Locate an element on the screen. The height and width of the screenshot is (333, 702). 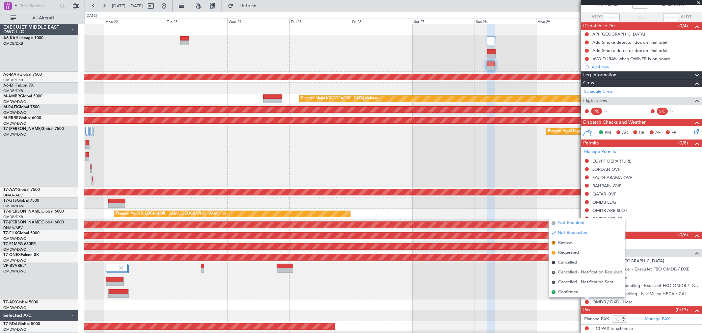
div: OMDB ARR API is located at coordinates (608, 218).